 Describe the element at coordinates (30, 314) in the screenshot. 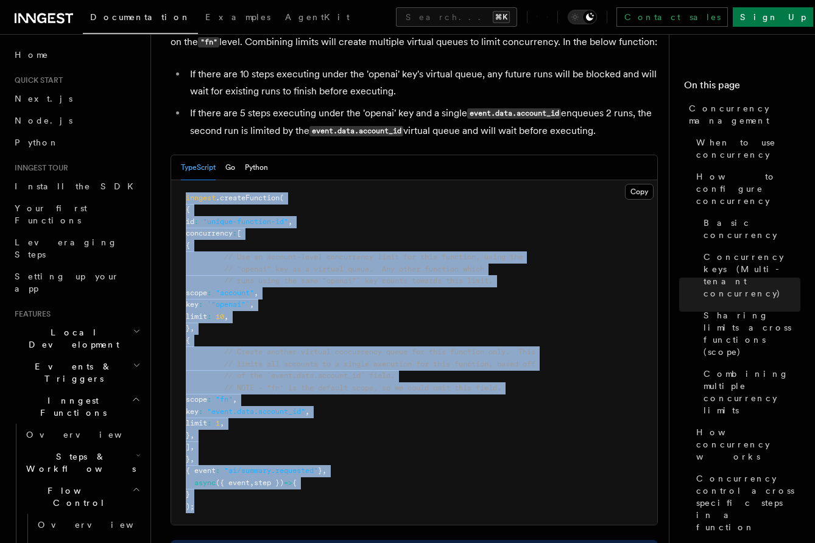

I see `span: Features` at that location.